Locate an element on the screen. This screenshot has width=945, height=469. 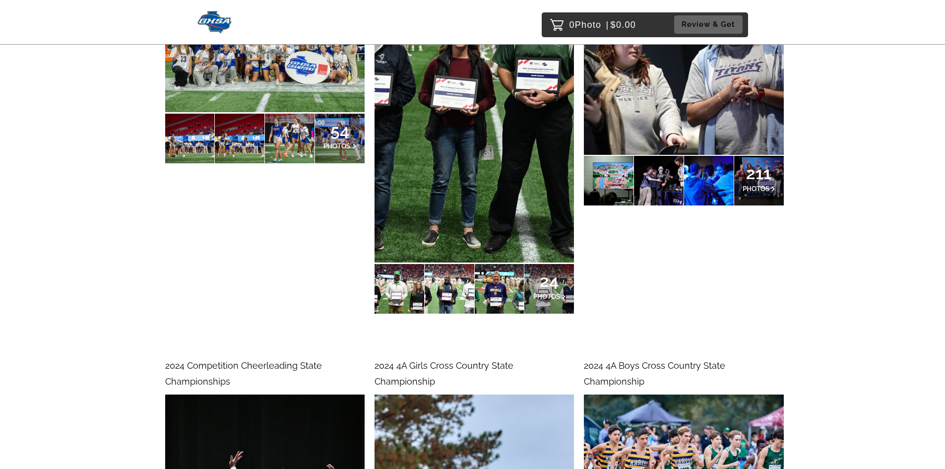
img: Snapphound Logo is located at coordinates (215, 22).